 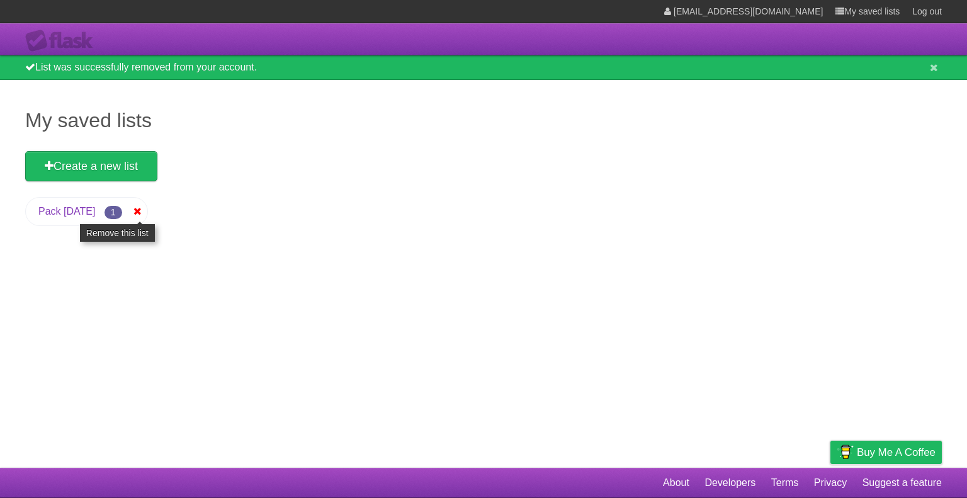 I want to click on span: 1, so click(x=113, y=212).